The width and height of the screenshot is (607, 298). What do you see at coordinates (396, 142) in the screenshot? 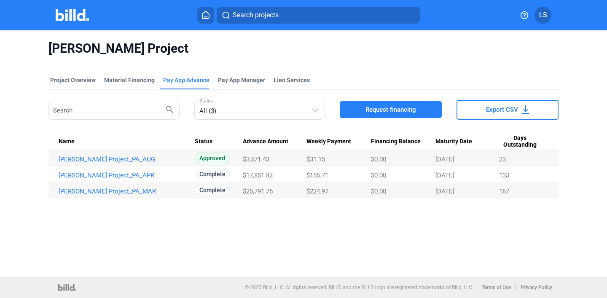
I see `span: Financing Balance` at bounding box center [396, 142].